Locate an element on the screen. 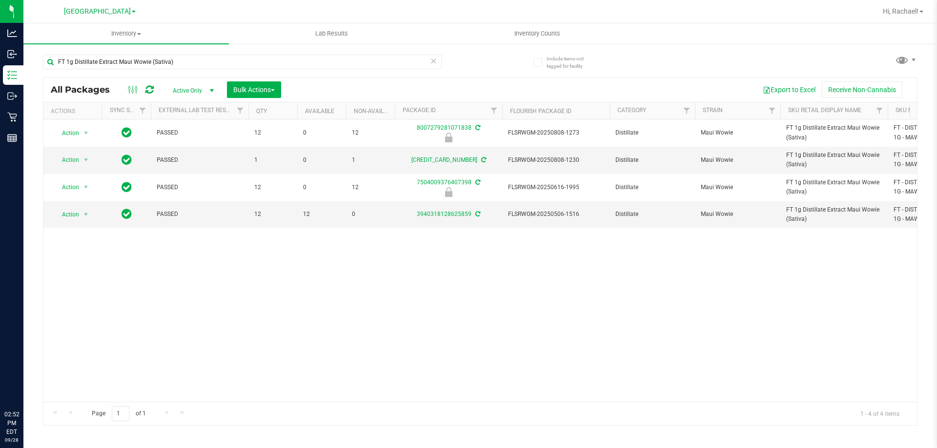  a: SKU Name is located at coordinates (910, 110).